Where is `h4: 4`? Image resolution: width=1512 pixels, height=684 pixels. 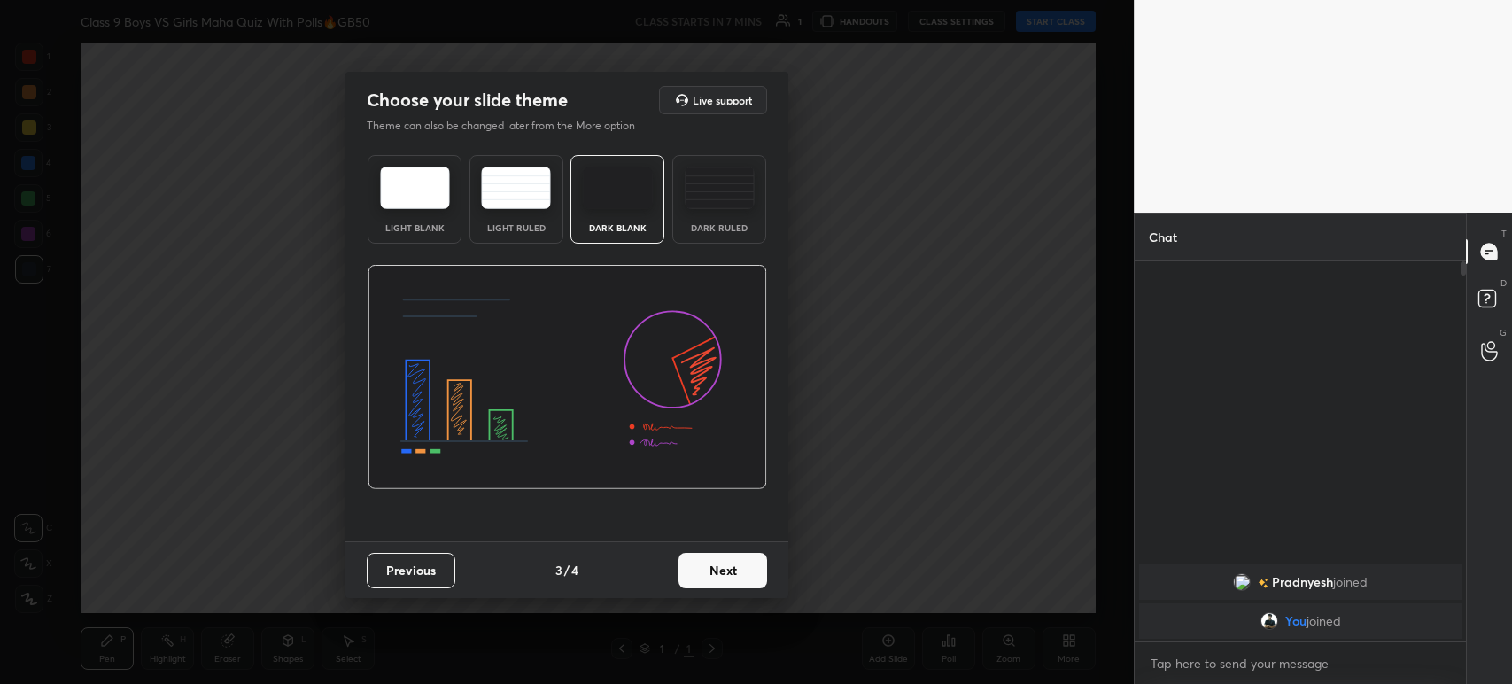 h4: 4 is located at coordinates (575, 570).